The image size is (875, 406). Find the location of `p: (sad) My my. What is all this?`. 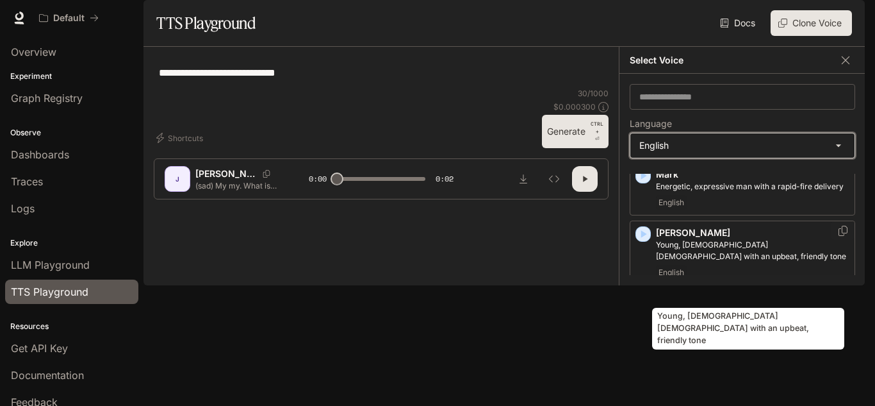

p: (sad) My my. What is all this? is located at coordinates (236, 185).